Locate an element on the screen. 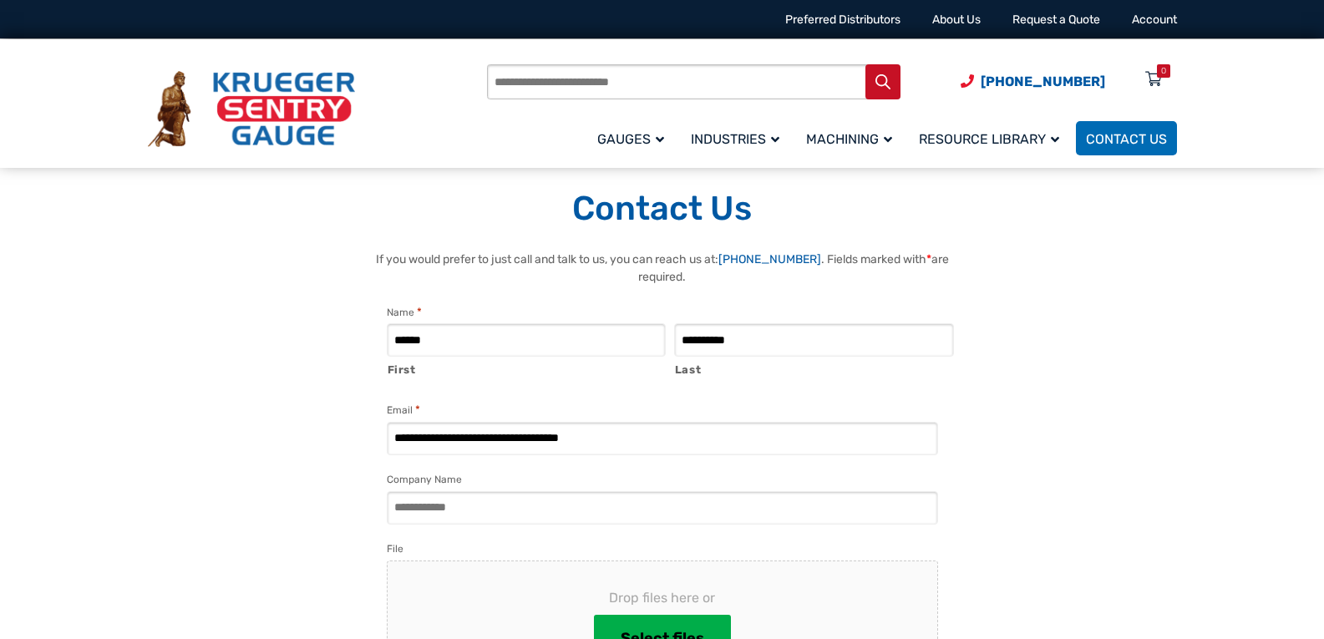 This screenshot has width=1324, height=639. a: Industries is located at coordinates (738, 138).